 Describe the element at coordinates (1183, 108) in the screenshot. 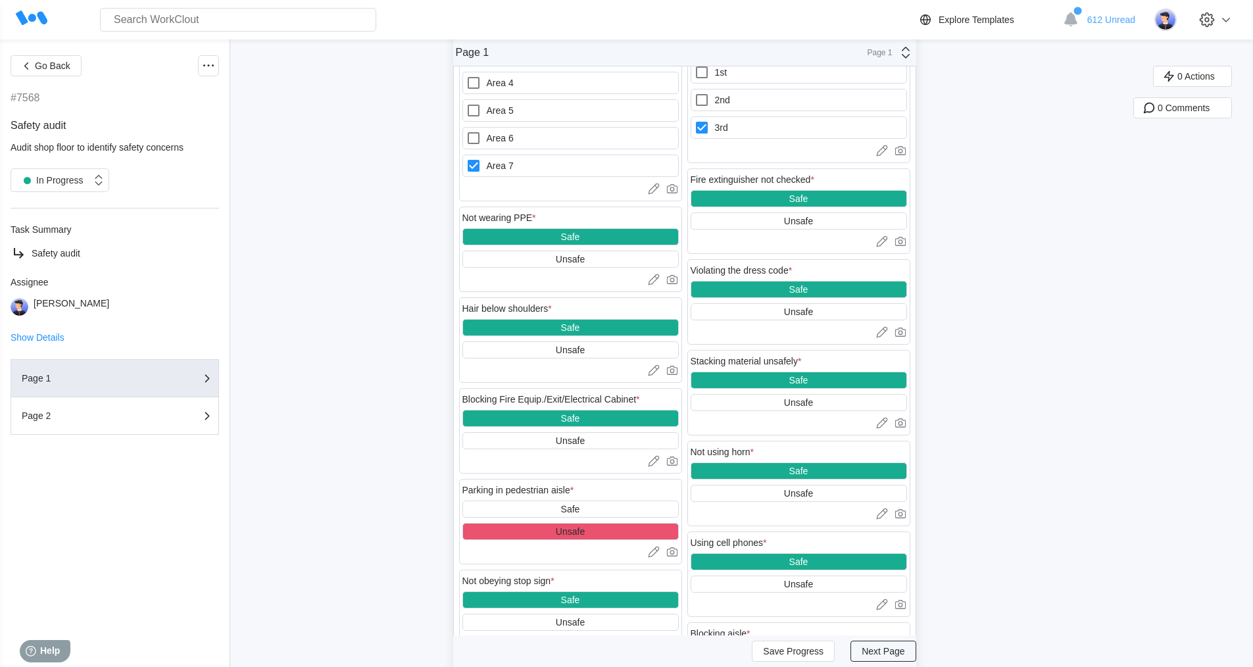

I see `span: 0 Comments` at that location.